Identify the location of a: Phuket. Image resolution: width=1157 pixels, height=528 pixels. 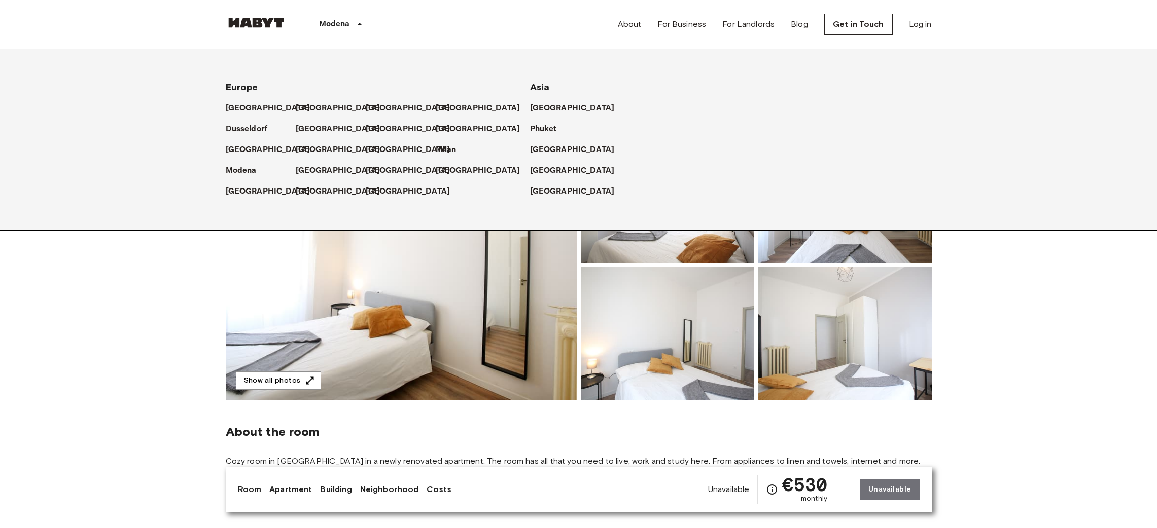
(548, 129).